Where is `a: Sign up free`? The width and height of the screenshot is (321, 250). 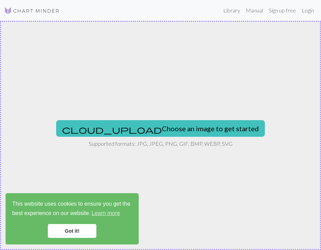
a: Sign up free is located at coordinates (282, 10).